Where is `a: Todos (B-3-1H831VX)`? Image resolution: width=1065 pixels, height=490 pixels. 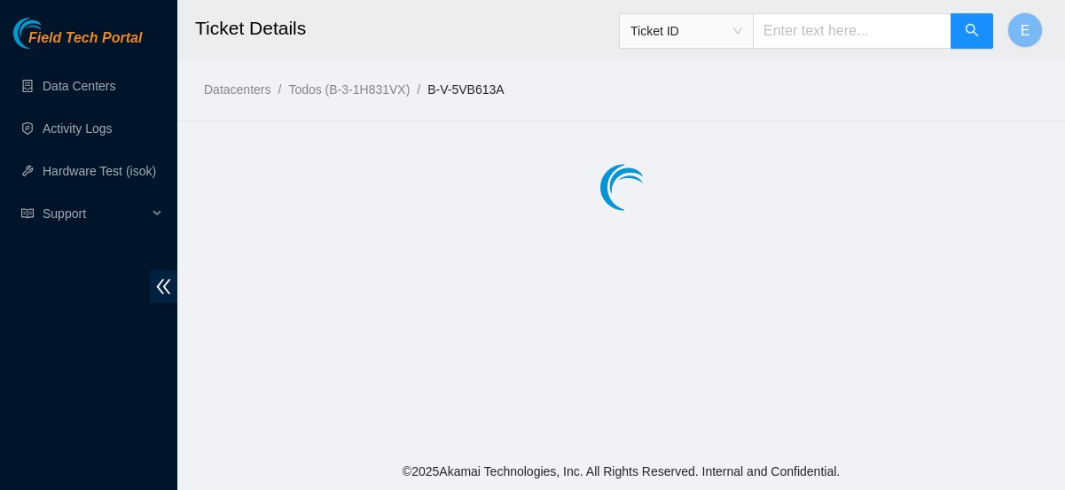 a: Todos (B-3-1H831VX) is located at coordinates (348, 90).